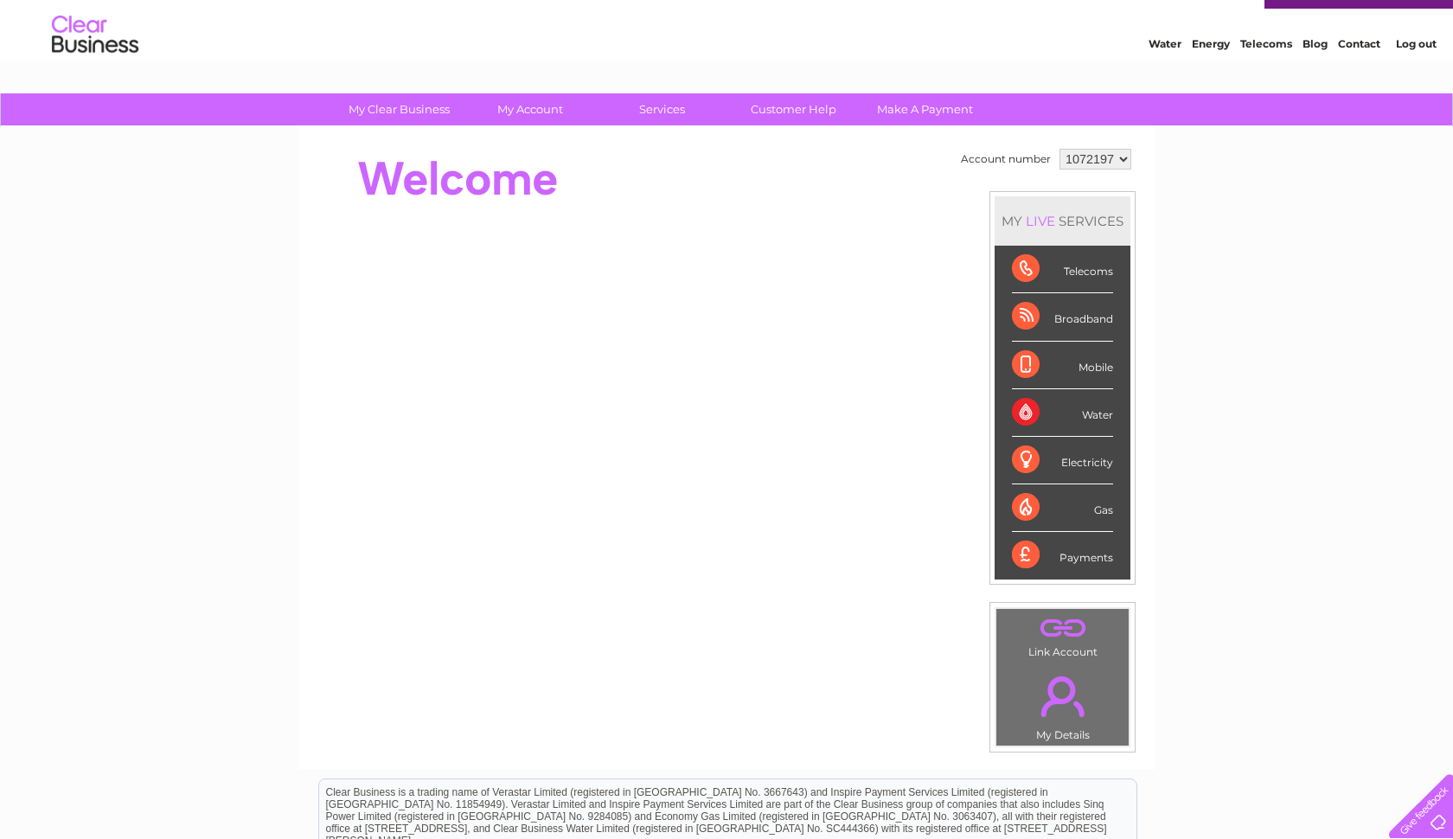 The height and width of the screenshot is (839, 1453). I want to click on a: Contact, so click(1359, 80).